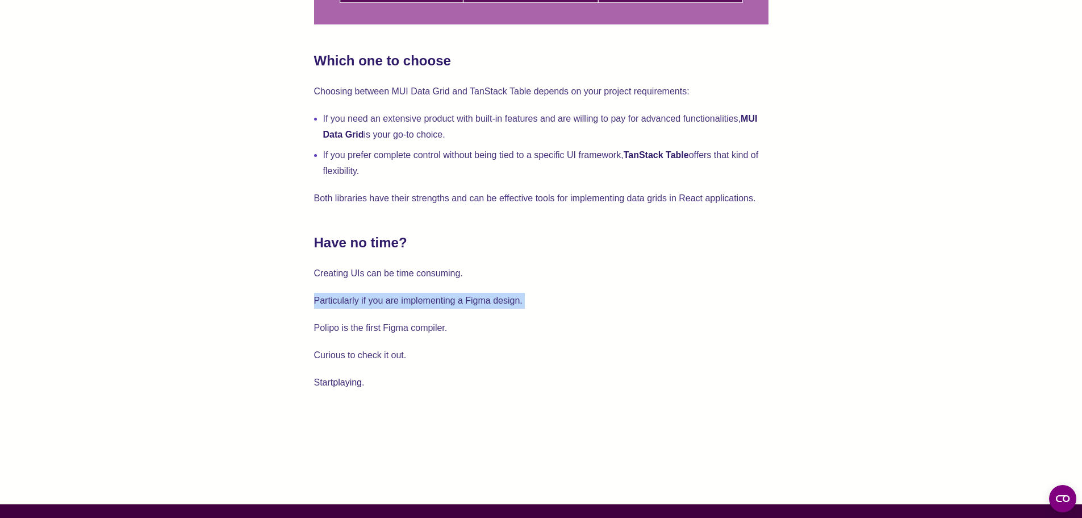 This screenshot has width=1082, height=518. Describe the element at coordinates (541, 61) in the screenshot. I see `h2: Which one to choose` at that location.